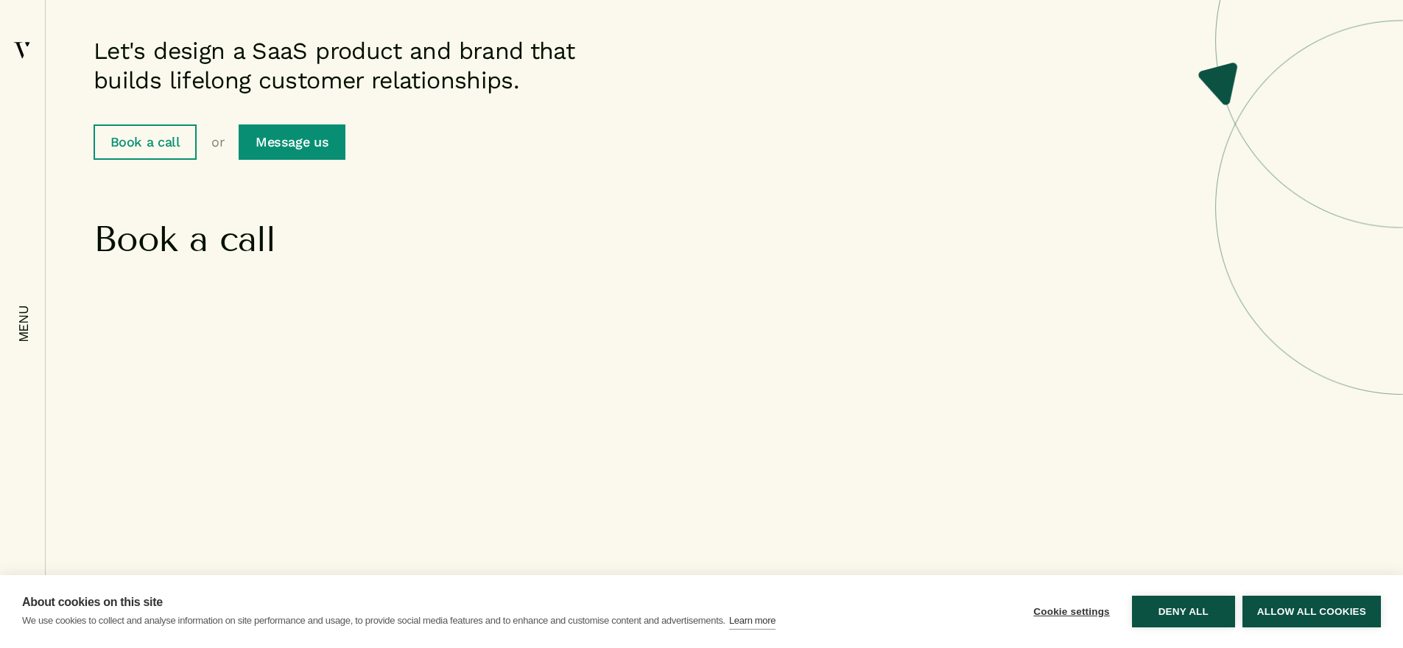 The image size is (1403, 648). What do you see at coordinates (92, 602) in the screenshot?
I see `strong: About cookies on this site` at bounding box center [92, 602].